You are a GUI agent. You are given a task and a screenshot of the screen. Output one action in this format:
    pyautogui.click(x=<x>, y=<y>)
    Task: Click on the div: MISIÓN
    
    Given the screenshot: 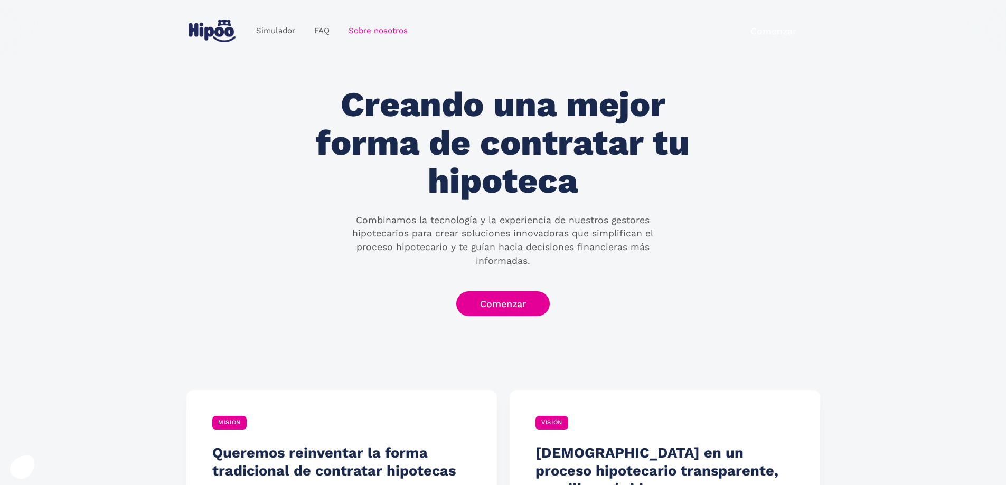 What is the action you would take?
    pyautogui.click(x=229, y=423)
    